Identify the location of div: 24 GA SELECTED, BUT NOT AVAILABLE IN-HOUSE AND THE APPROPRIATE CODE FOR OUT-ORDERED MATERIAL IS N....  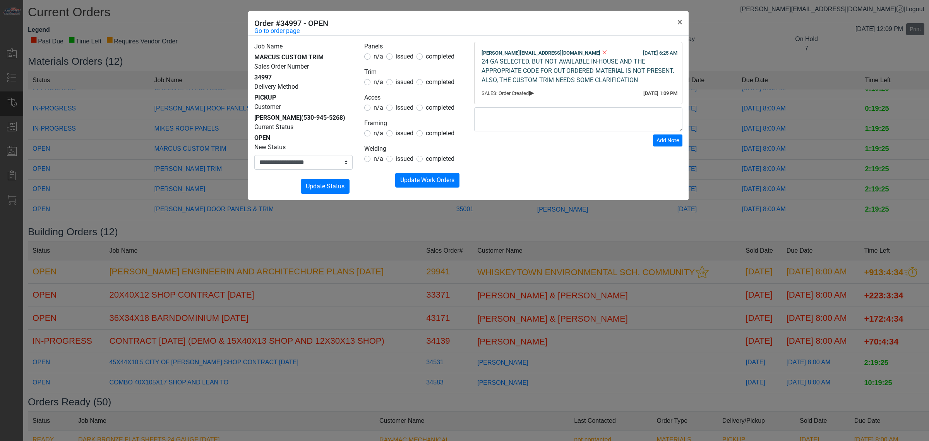
(579, 71).